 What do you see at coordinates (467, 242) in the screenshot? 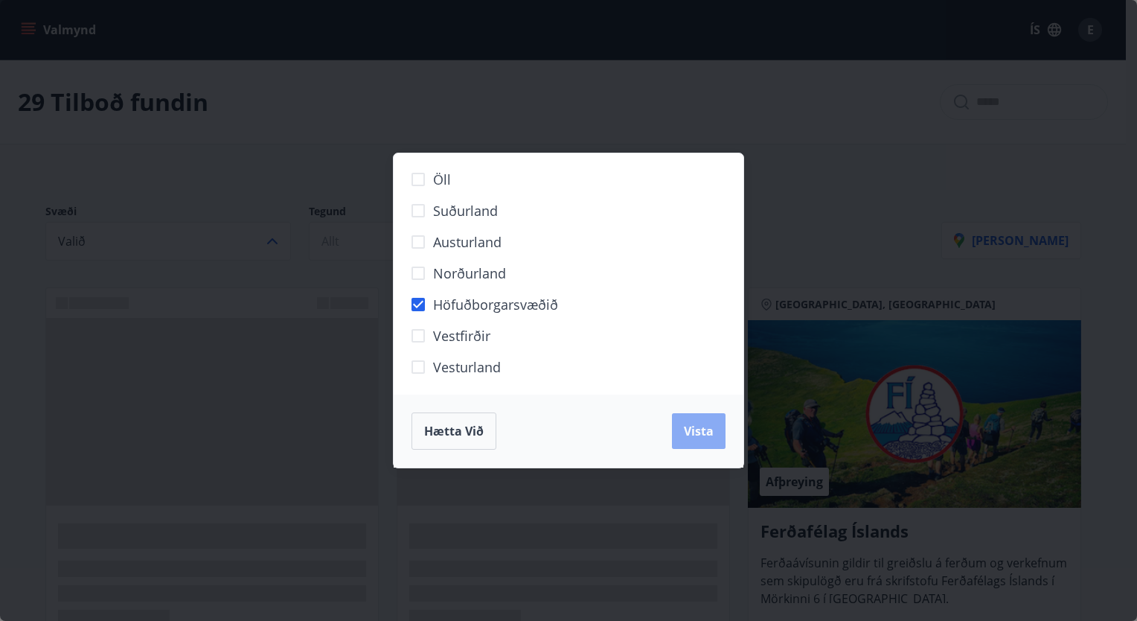
I see `span: Austurland` at bounding box center [467, 242].